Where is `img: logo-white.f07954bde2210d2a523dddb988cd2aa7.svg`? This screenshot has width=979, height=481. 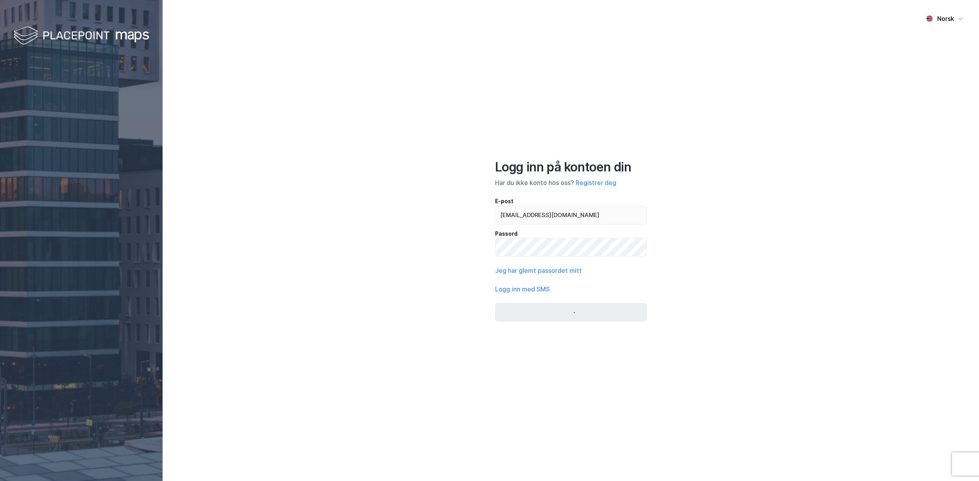
img: logo-white.f07954bde2210d2a523dddb988cd2aa7.svg is located at coordinates (81, 36).